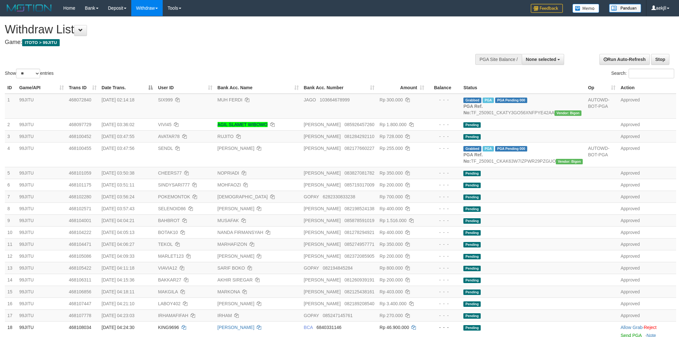 This screenshot has width=679, height=337. What do you see at coordinates (168, 268) in the screenshot?
I see `span: VIAVIA12` at bounding box center [168, 268].